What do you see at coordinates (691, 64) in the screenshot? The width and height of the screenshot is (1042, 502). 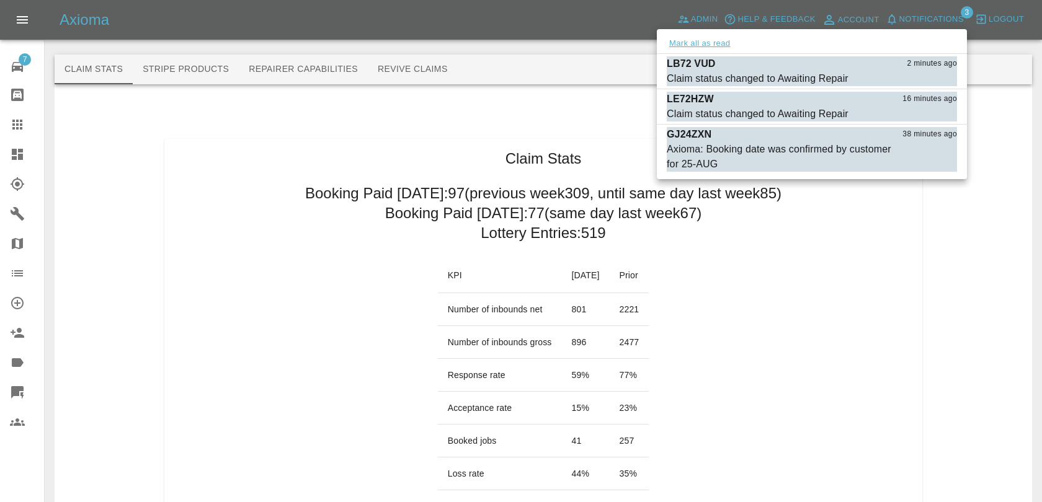 I see `p: LB72 VUD` at bounding box center [691, 64].